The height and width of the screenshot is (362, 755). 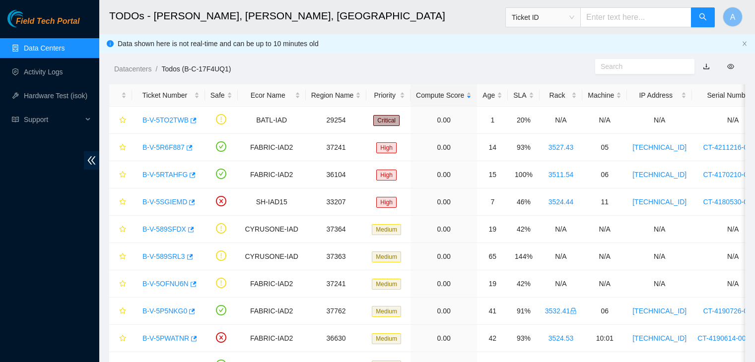 I want to click on a: B-V-5RTAHFG, so click(x=165, y=175).